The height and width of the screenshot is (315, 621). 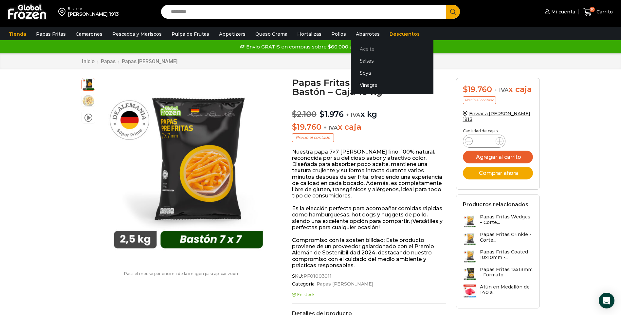 I want to click on p: En stock, so click(x=369, y=294).